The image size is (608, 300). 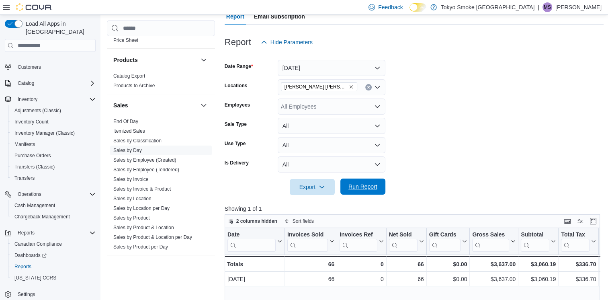 What do you see at coordinates (568, 221) in the screenshot?
I see `button: Keyboard shortcuts` at bounding box center [568, 221].